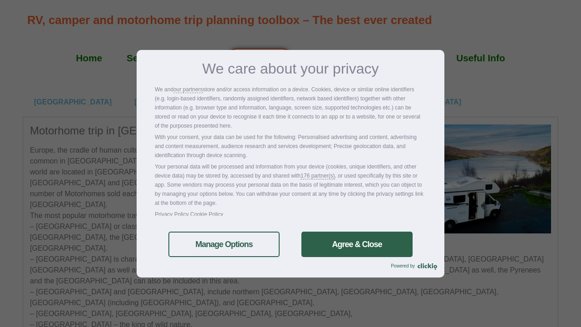  What do you see at coordinates (291, 108) in the screenshot?
I see `p: We and store and/or access information on a device. Cookies, device or similar online identifiers...` at bounding box center [291, 108].